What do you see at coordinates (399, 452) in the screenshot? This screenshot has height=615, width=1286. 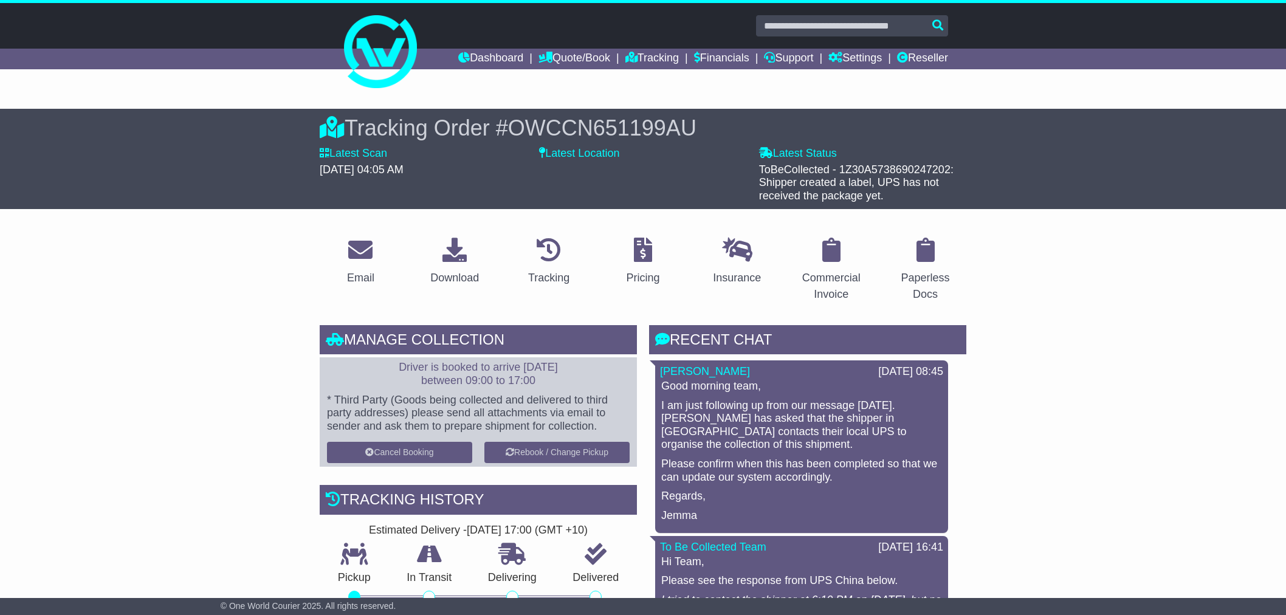 I see `button: Cancel Booking` at bounding box center [399, 452].